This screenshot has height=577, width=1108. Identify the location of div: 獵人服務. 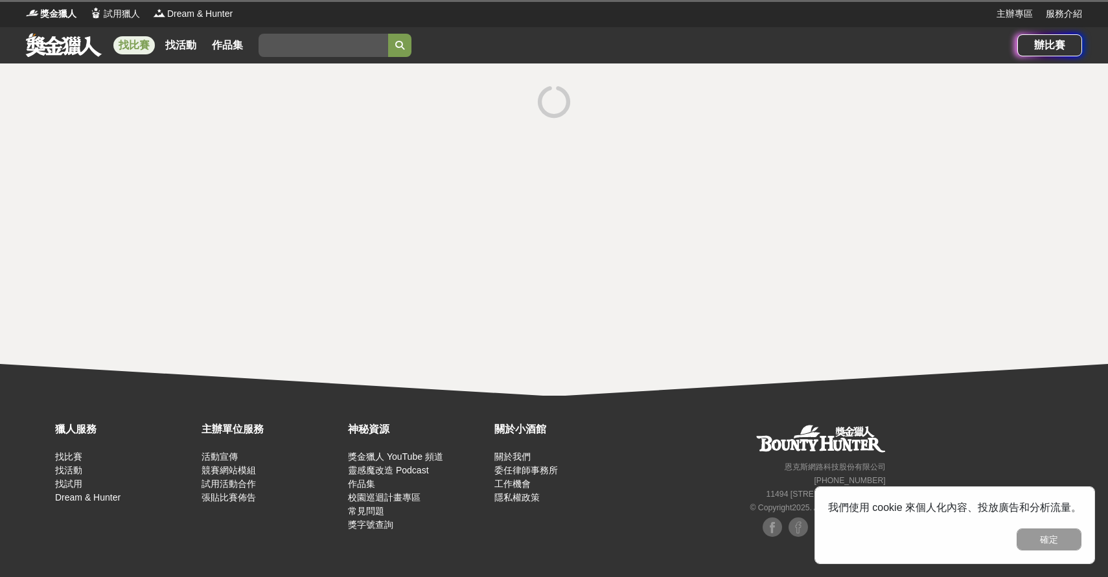
(125, 430).